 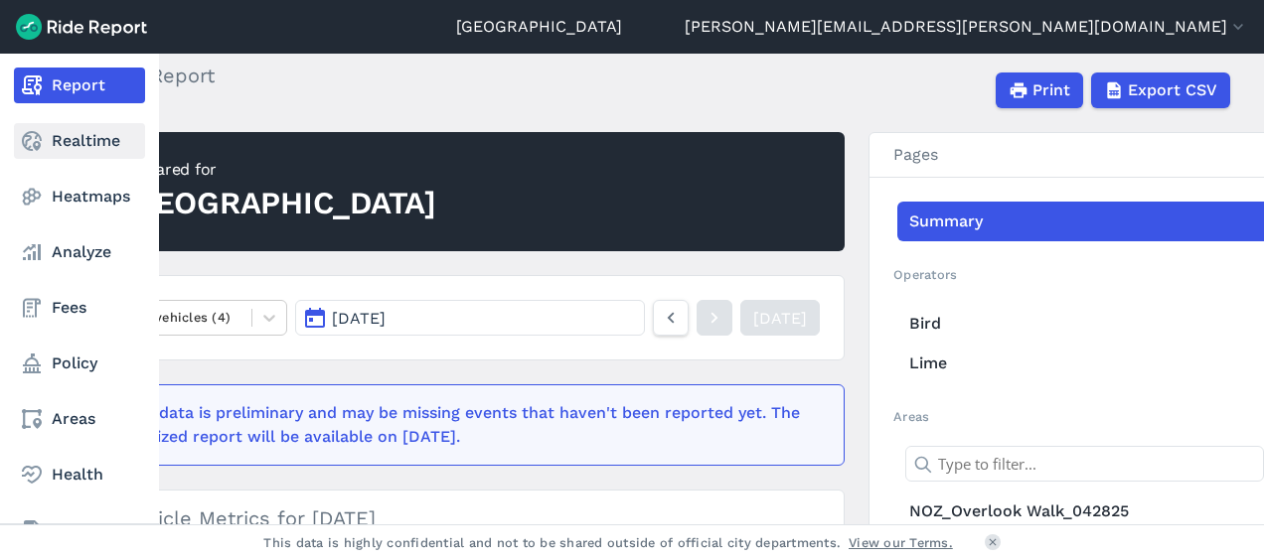 I want to click on button: Print, so click(x=1039, y=90).